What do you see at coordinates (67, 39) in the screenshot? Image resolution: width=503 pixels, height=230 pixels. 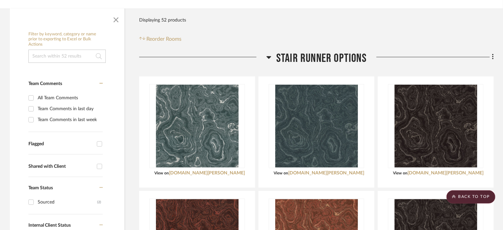 I see `h6: Filter by keyword, category or name prior to exporting to Excel or Bulk Actions` at bounding box center [67, 39].